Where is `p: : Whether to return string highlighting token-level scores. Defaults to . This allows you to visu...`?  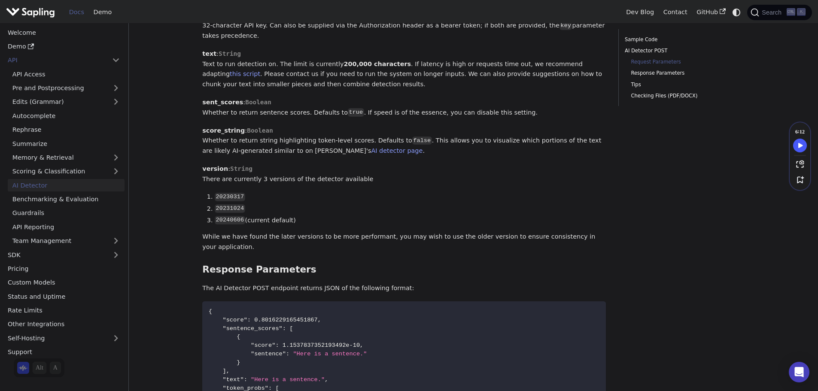
p: : Whether to return string highlighting token-level scores. Defaults to . This allows you to visu... is located at coordinates (404, 141).